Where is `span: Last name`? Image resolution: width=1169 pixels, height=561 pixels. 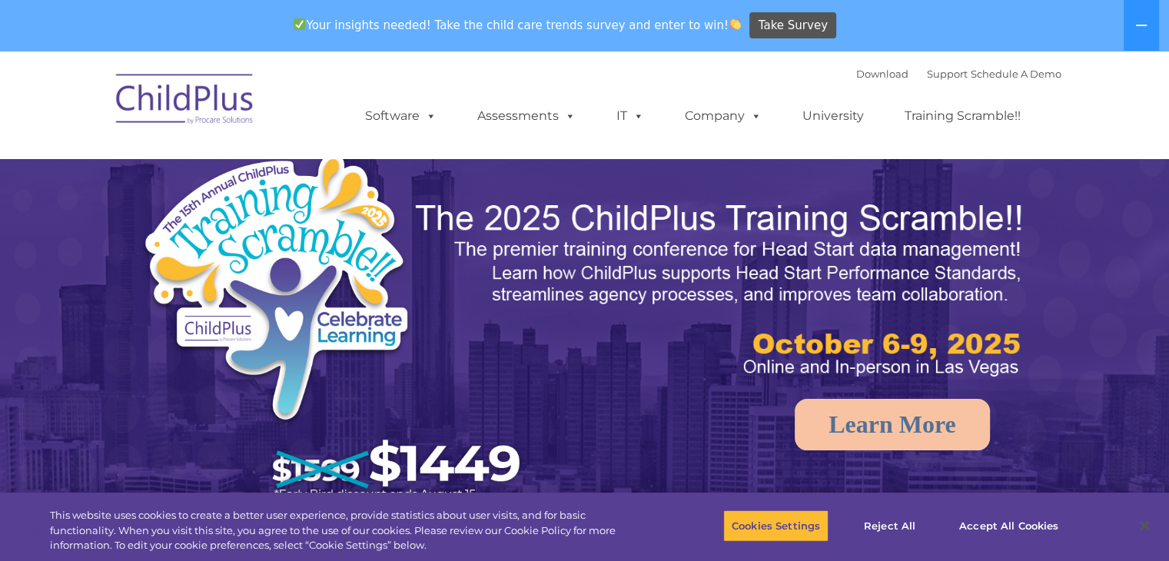 span: Last name is located at coordinates (237, 107).